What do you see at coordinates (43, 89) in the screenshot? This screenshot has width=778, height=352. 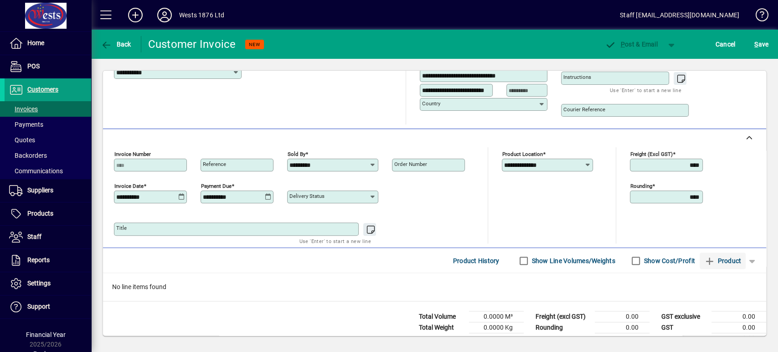 I see `span: Customers` at bounding box center [43, 89].